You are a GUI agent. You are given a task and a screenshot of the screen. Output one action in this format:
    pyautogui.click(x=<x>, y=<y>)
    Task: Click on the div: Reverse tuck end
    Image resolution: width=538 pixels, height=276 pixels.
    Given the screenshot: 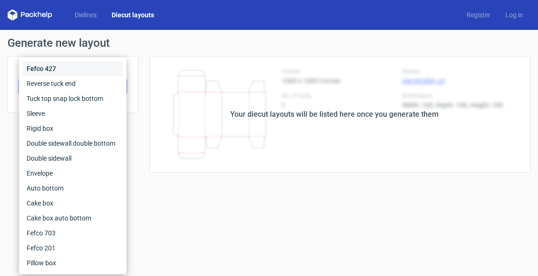 What is the action you would take?
    pyautogui.click(x=73, y=84)
    